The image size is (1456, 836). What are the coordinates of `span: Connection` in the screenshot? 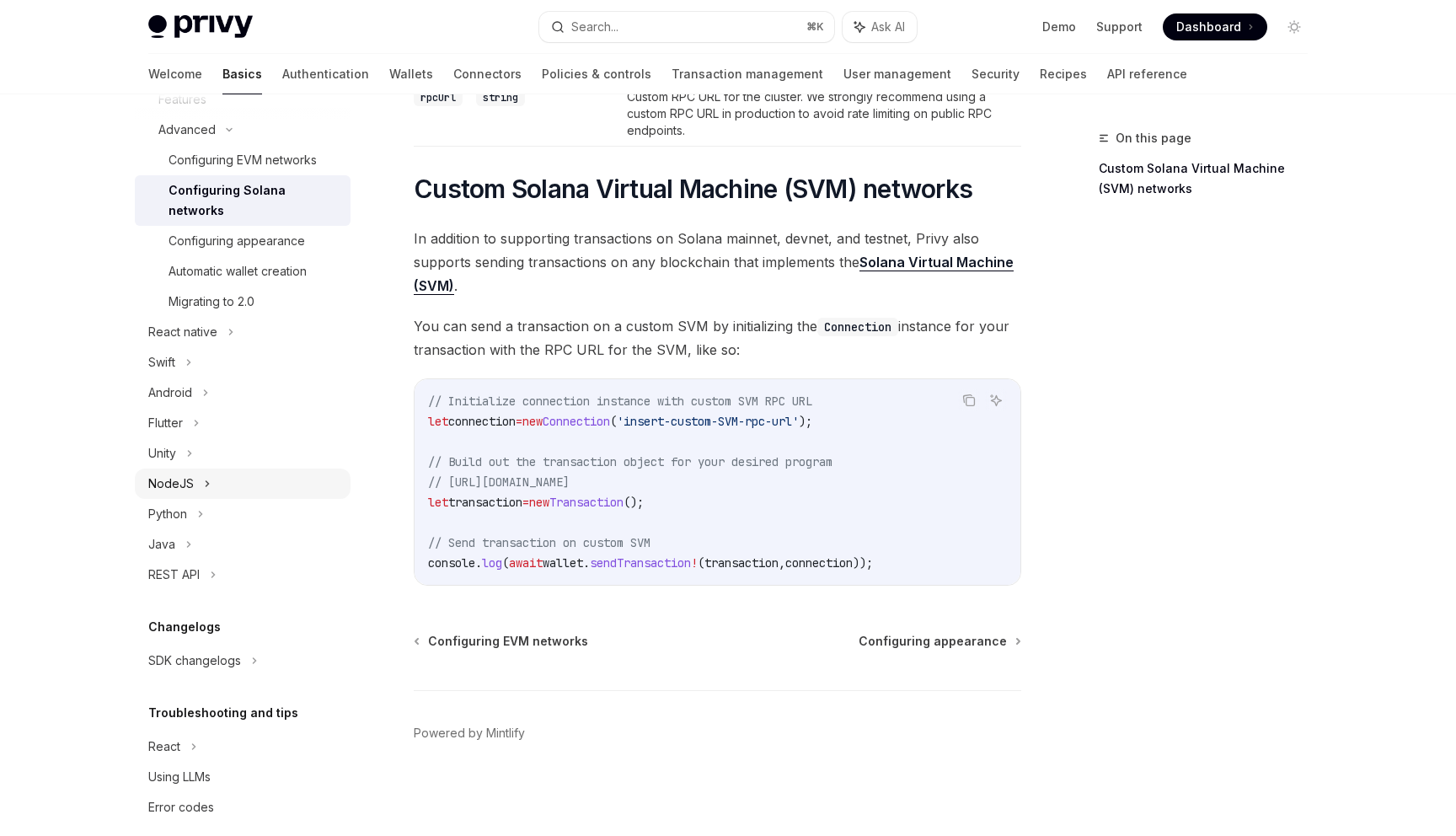 It's located at (576, 421).